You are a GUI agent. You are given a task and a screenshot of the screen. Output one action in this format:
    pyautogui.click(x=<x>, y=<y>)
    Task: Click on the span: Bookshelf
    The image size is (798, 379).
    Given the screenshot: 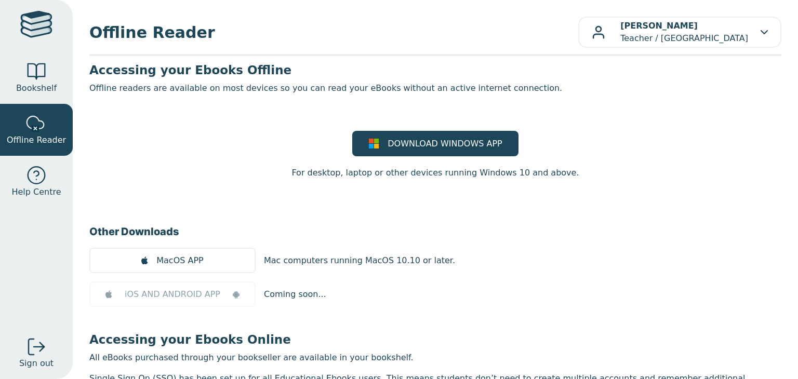 What is the action you would take?
    pyautogui.click(x=36, y=88)
    